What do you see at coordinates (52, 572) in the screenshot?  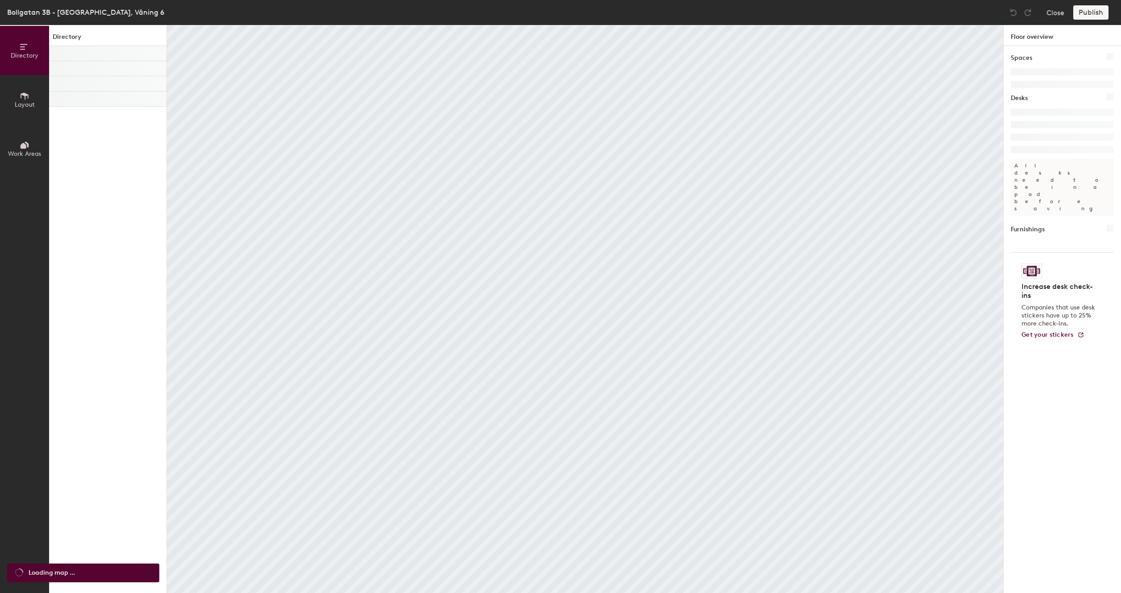 I see `span: Loading map ...` at bounding box center [52, 572].